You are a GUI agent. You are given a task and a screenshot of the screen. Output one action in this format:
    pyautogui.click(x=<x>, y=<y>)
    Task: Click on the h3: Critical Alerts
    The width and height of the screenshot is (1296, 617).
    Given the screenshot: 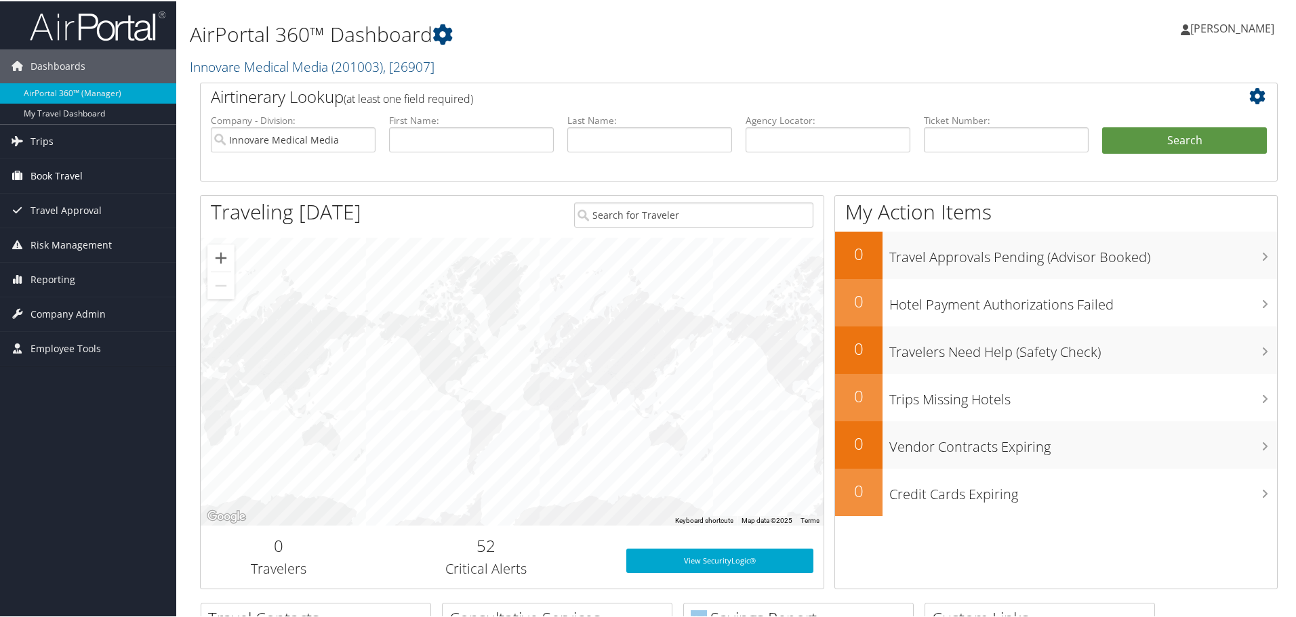 What is the action you would take?
    pyautogui.click(x=486, y=568)
    